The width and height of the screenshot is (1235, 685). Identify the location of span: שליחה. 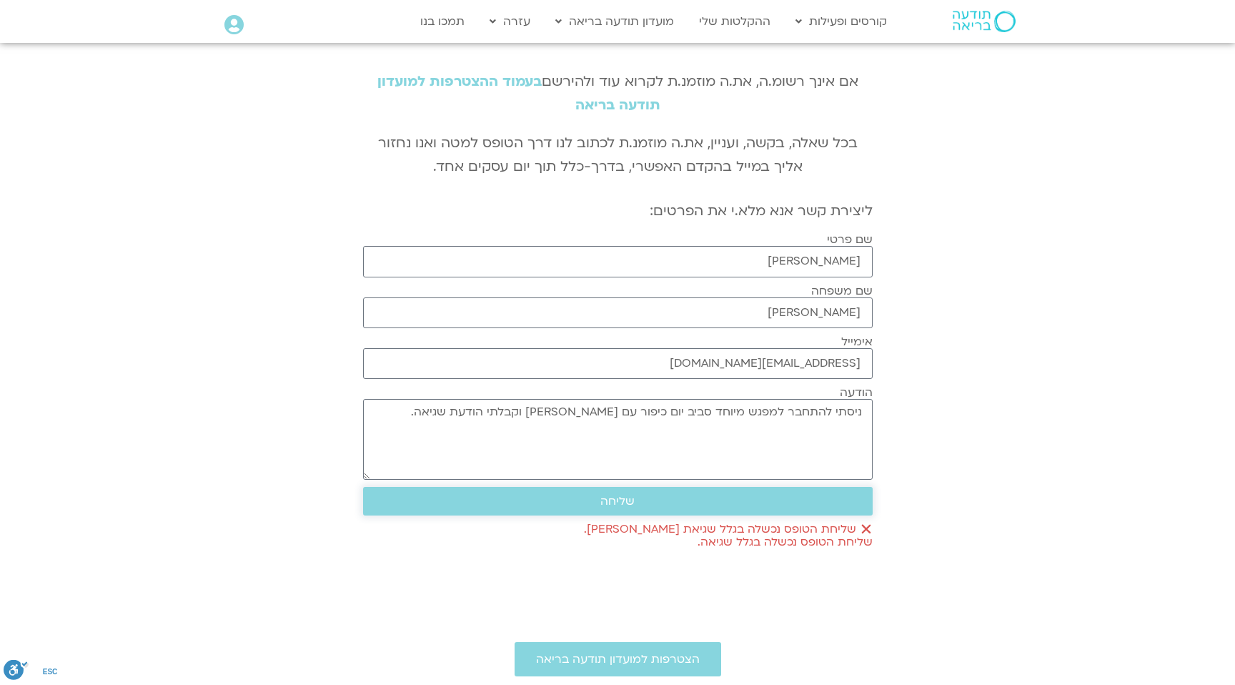
(618, 501).